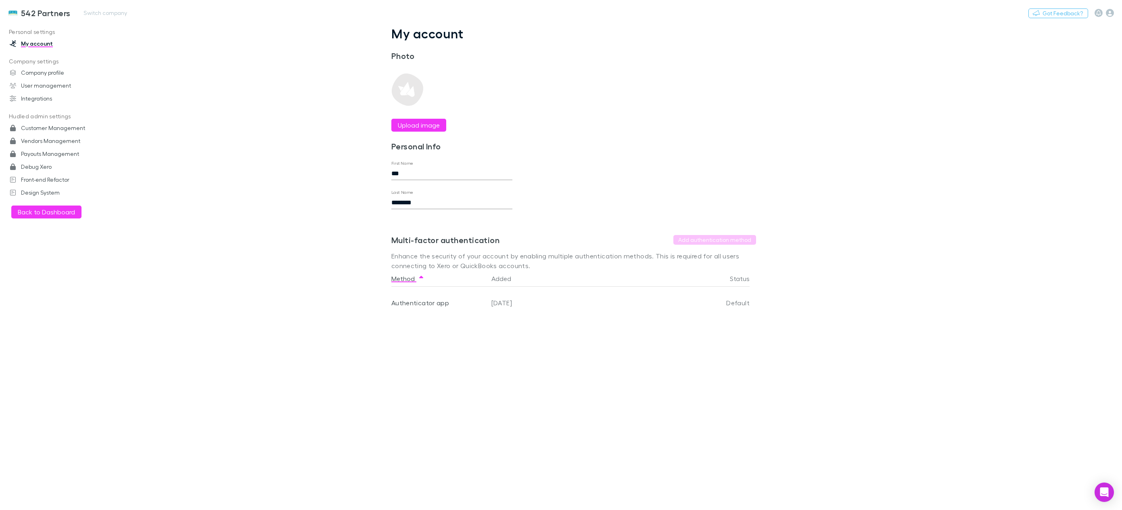 This screenshot has height=510, width=1122. I want to click on h3: 542 Partners, so click(46, 13).